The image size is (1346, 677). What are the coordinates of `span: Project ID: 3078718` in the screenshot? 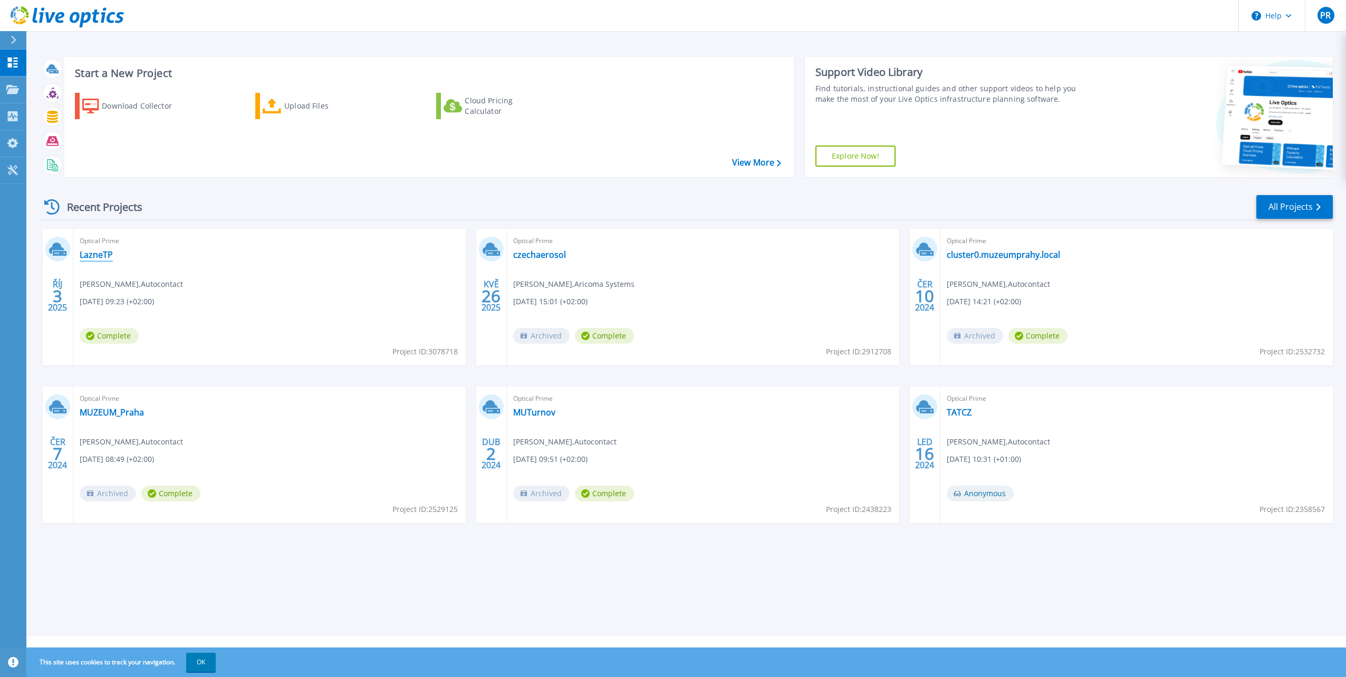 It's located at (425, 352).